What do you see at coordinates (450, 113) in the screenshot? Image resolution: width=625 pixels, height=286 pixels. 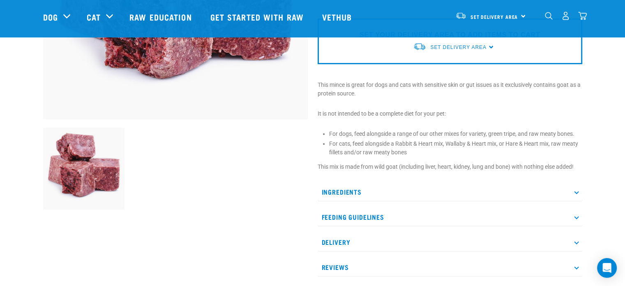 I see `p: It is not intended to be a complete diet for your pet:` at bounding box center [450, 113].